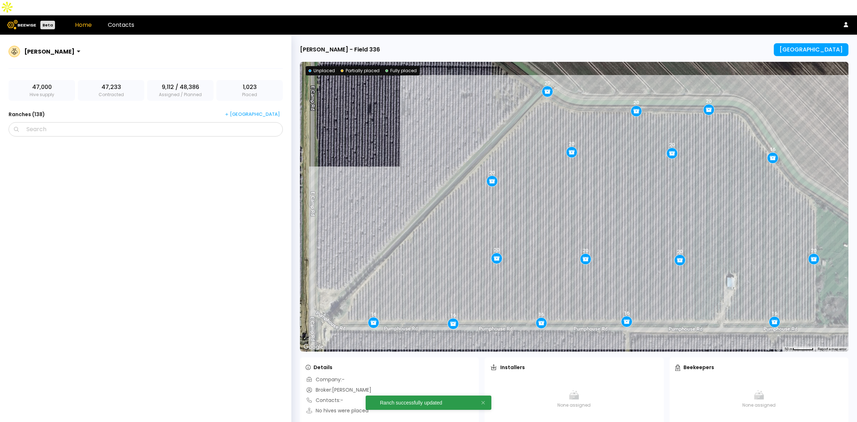 The width and height of the screenshot is (857, 422). I want to click on div: Company: -, so click(325, 379).